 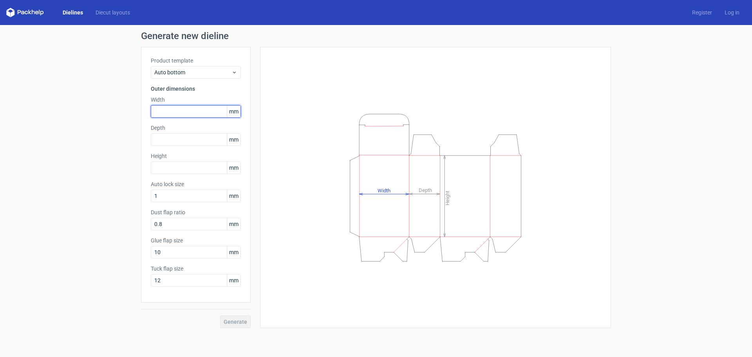 I want to click on label: Glue flap size, so click(x=196, y=241).